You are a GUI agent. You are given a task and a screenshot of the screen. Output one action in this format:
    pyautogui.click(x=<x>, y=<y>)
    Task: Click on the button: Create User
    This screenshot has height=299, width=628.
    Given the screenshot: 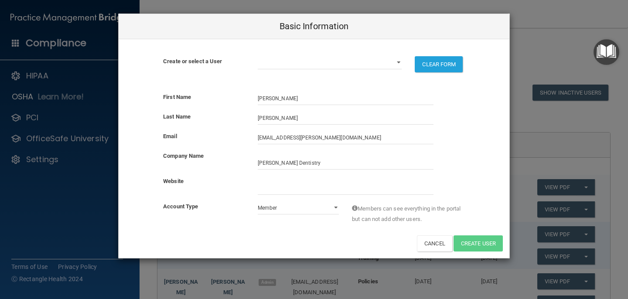 What is the action you would take?
    pyautogui.click(x=478, y=243)
    